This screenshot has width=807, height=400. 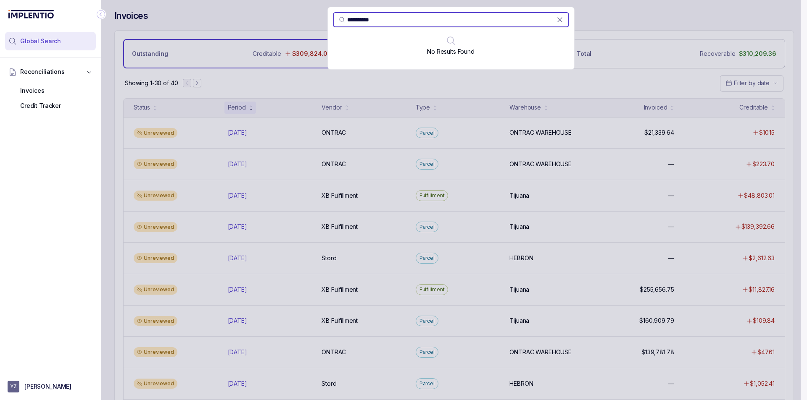 I want to click on span: Reconciliations, so click(x=42, y=72).